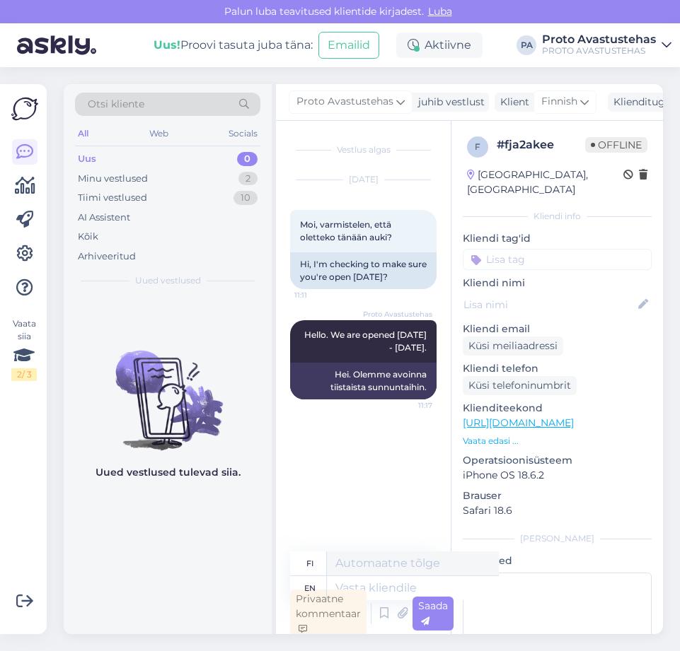 Image resolution: width=680 pixels, height=651 pixels. I want to click on b: Uus!, so click(167, 45).